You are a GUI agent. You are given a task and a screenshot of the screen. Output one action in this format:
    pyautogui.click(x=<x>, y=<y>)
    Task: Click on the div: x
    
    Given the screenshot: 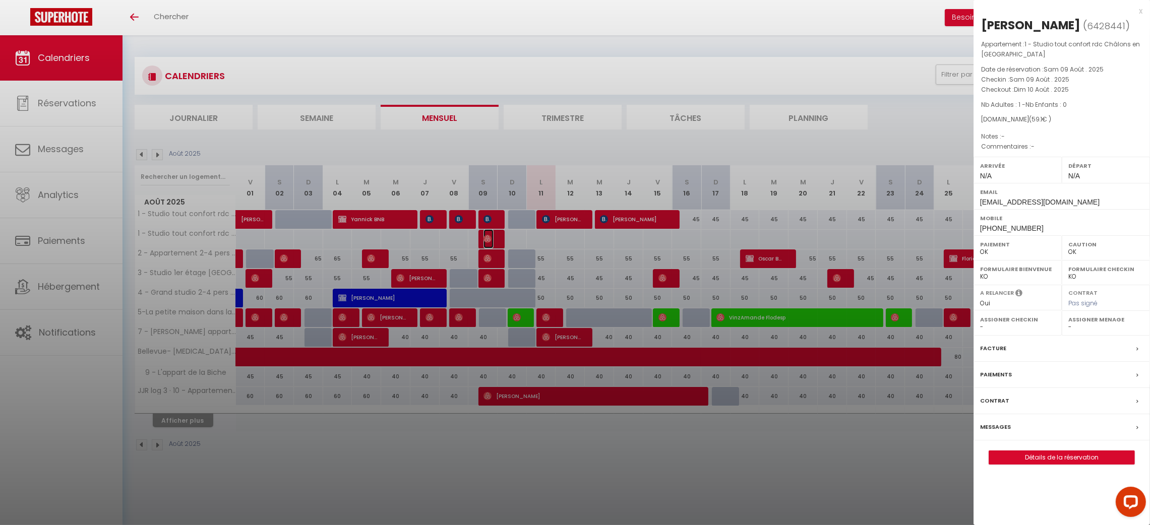 What is the action you would take?
    pyautogui.click(x=1058, y=11)
    